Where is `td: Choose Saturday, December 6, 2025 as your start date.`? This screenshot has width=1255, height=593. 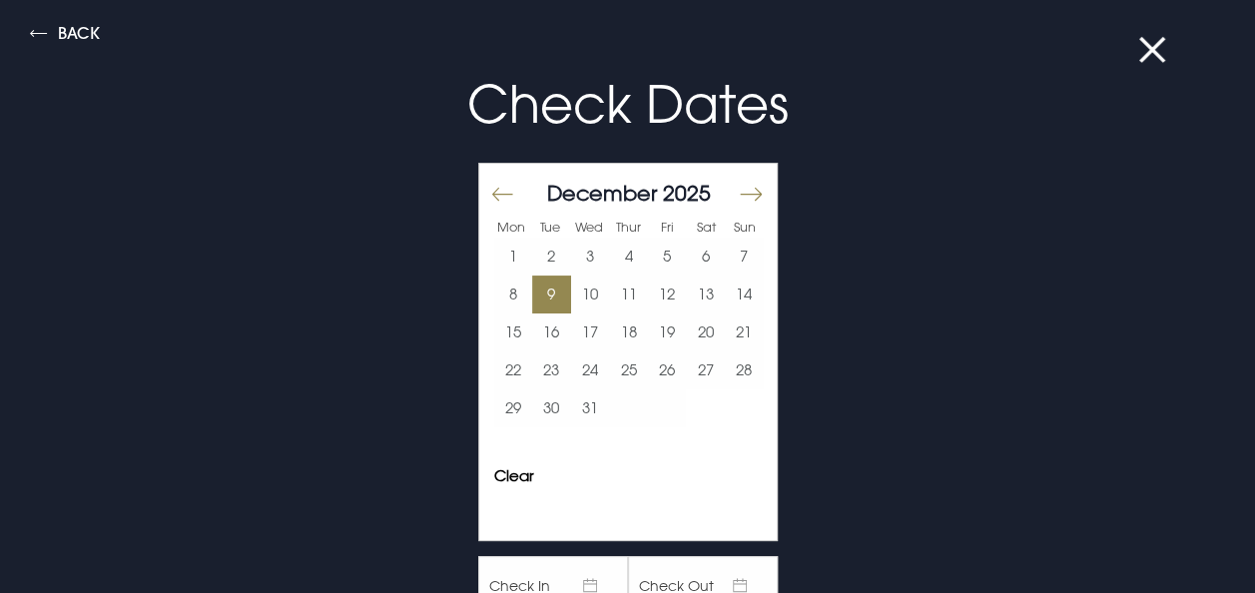 td: Choose Saturday, December 6, 2025 as your start date. is located at coordinates (705, 257).